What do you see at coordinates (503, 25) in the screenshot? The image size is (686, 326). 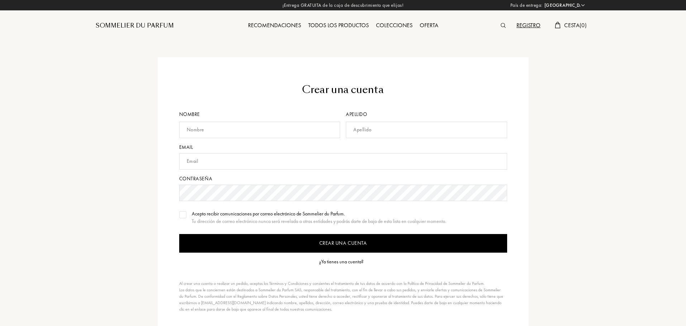 I see `img: search_icn.svg` at bounding box center [503, 25].